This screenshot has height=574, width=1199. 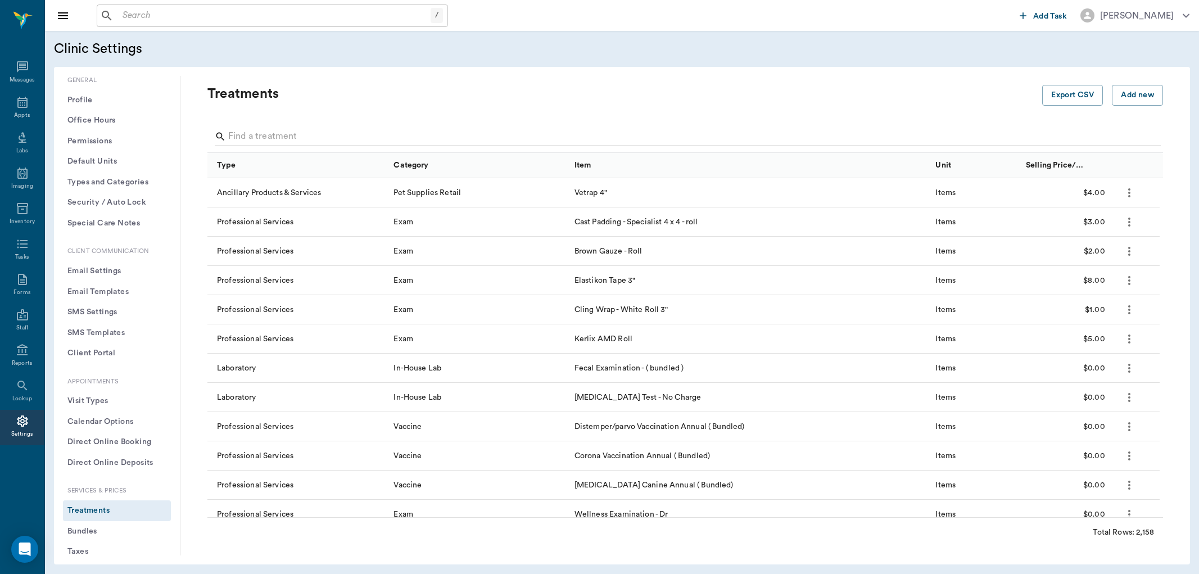 What do you see at coordinates (749, 514) in the screenshot?
I see `div: Wellness Examination - Dr` at bounding box center [749, 514].